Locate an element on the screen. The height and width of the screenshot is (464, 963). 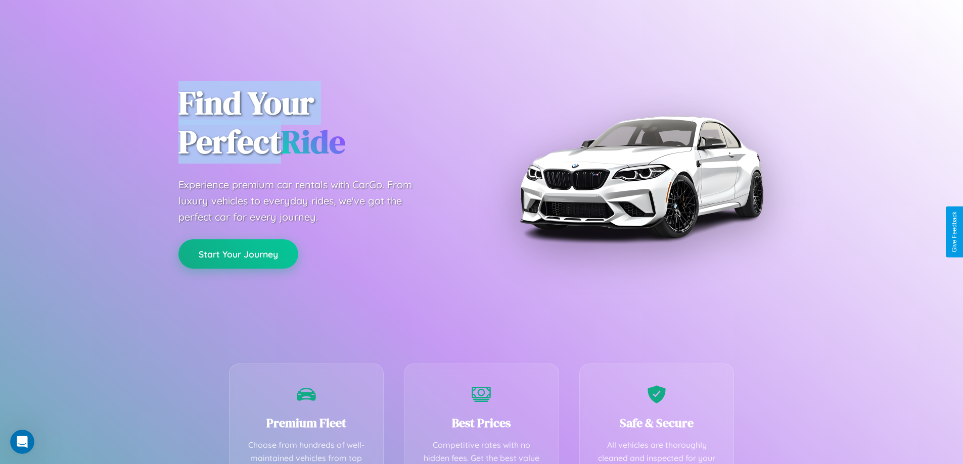
h1: Find Your Perfect is located at coordinates (322, 123).